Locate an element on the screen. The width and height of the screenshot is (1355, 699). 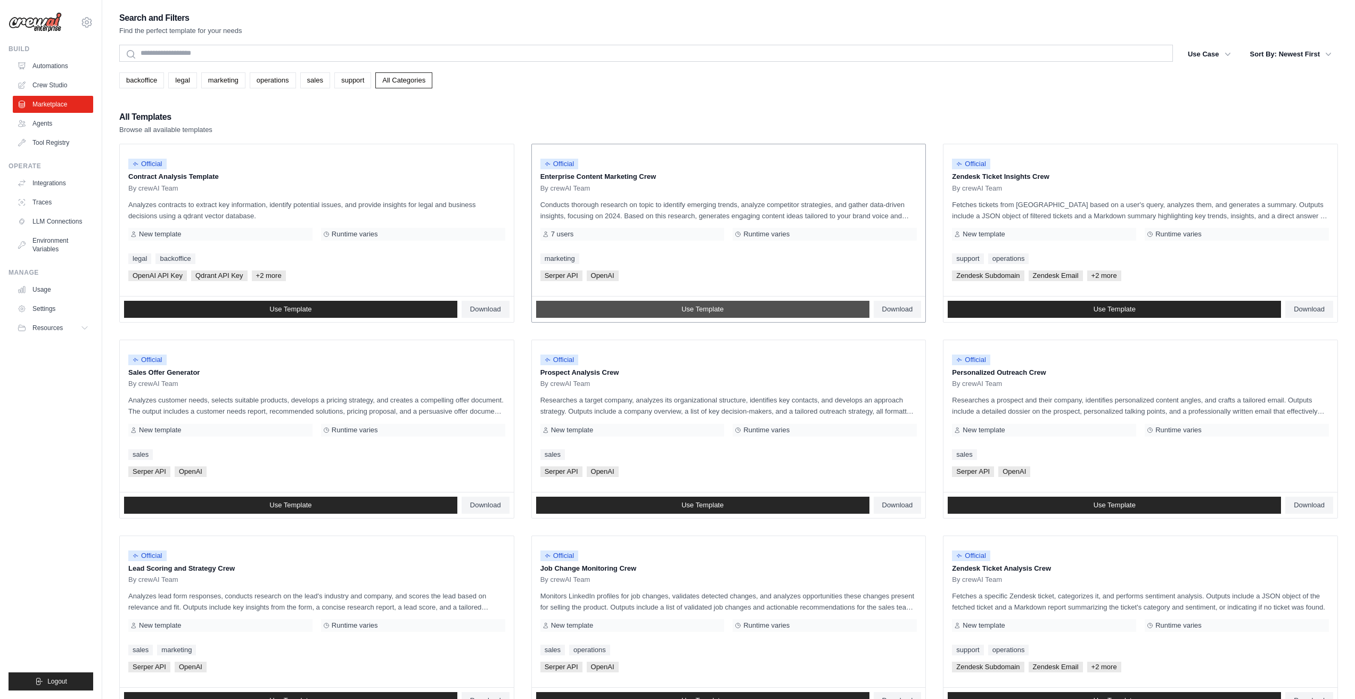
a: Integrations is located at coordinates (53, 183).